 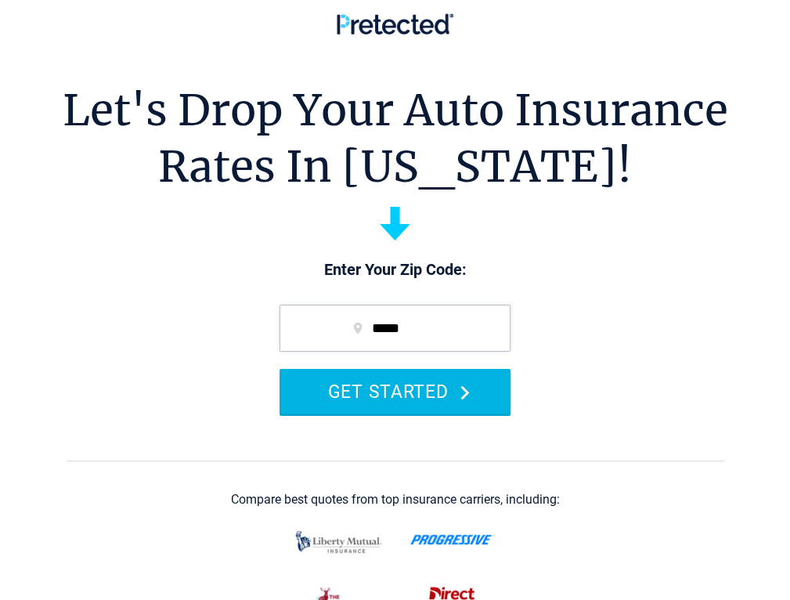 I want to click on button: GET STARTED, so click(x=395, y=391).